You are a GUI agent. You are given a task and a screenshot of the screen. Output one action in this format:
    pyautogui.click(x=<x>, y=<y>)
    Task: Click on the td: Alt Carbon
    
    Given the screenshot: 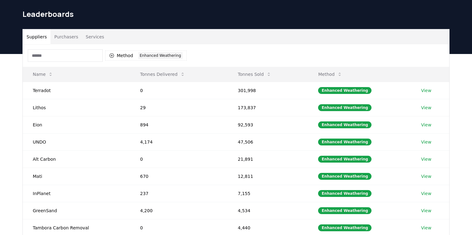 What is the action you would take?
    pyautogui.click(x=76, y=159)
    